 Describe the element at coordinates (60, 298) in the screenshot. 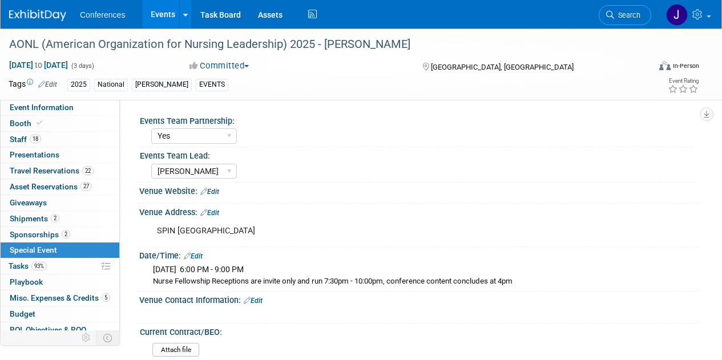

I see `a: Misc. Expenses & Credits5` at that location.